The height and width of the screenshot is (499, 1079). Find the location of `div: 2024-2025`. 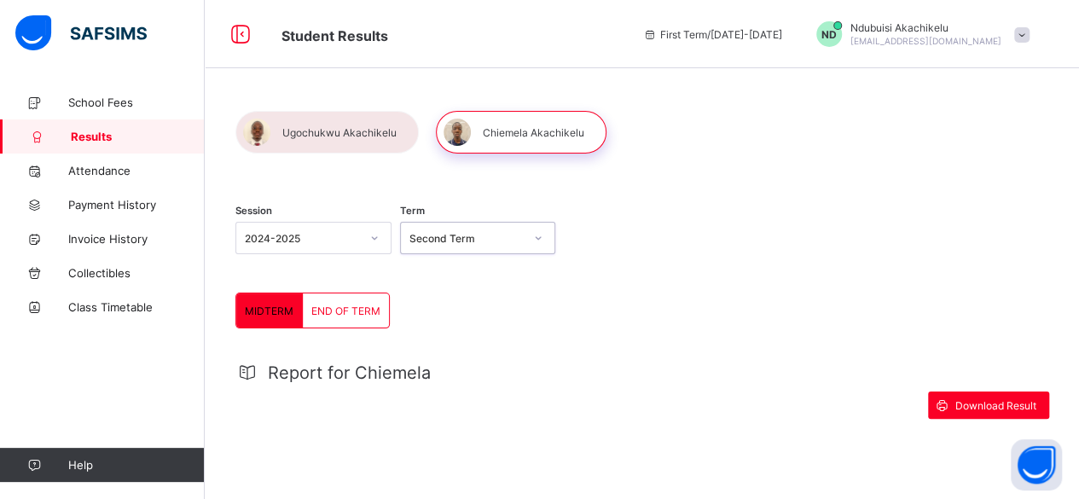

div: 2024-2025 is located at coordinates (302, 238).